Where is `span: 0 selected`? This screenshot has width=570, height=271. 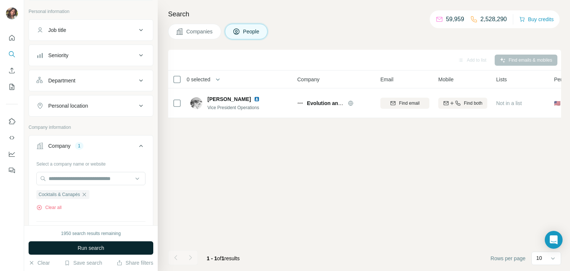 span: 0 selected is located at coordinates (198, 79).